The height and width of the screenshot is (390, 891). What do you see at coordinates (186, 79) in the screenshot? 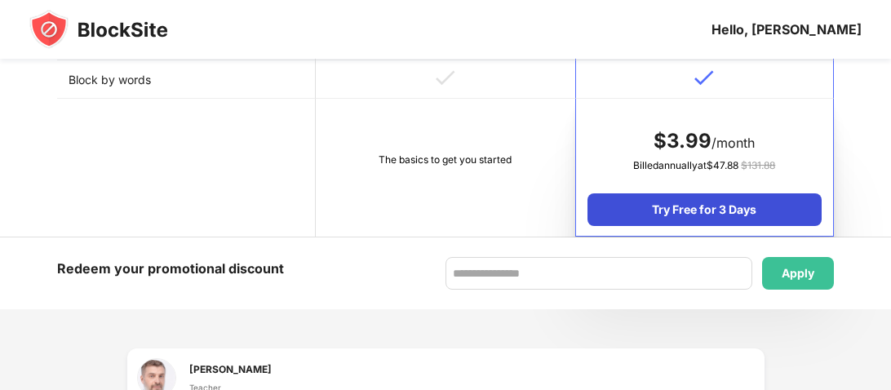
I see `td: Block by words` at bounding box center [186, 79].